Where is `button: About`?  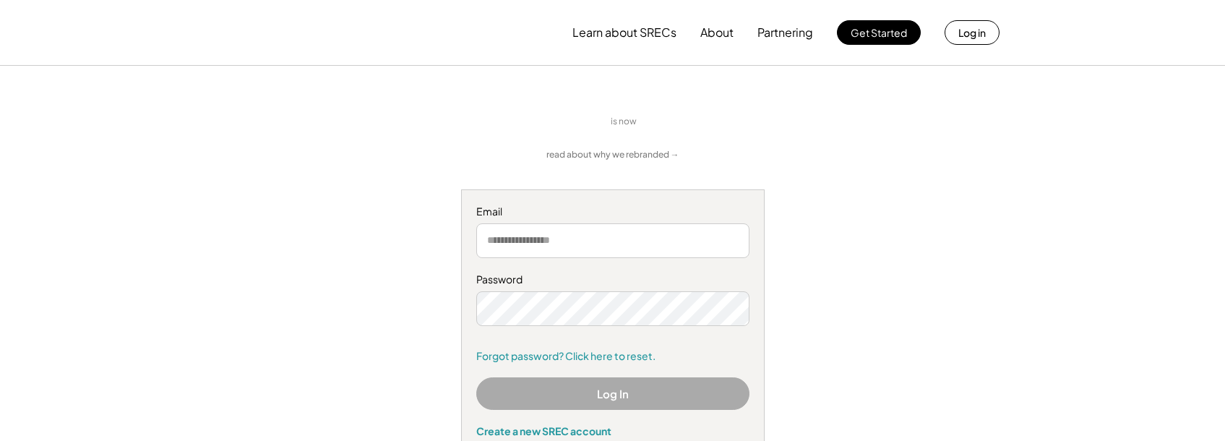
button: About is located at coordinates (717, 33).